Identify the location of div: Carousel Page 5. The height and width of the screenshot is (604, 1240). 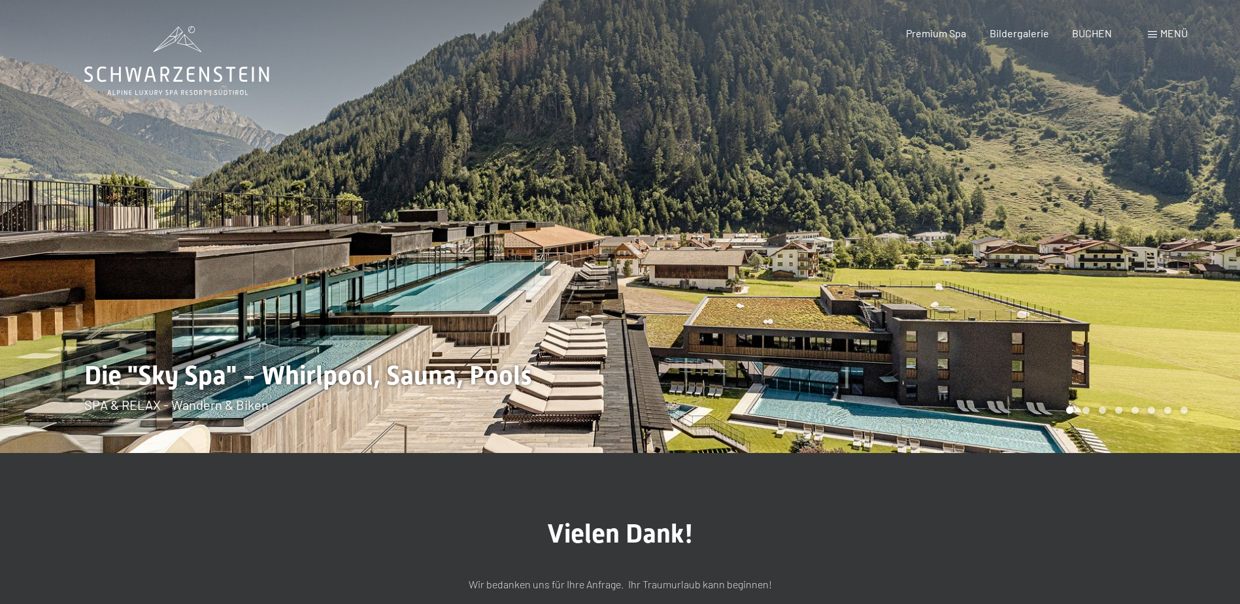
(1135, 410).